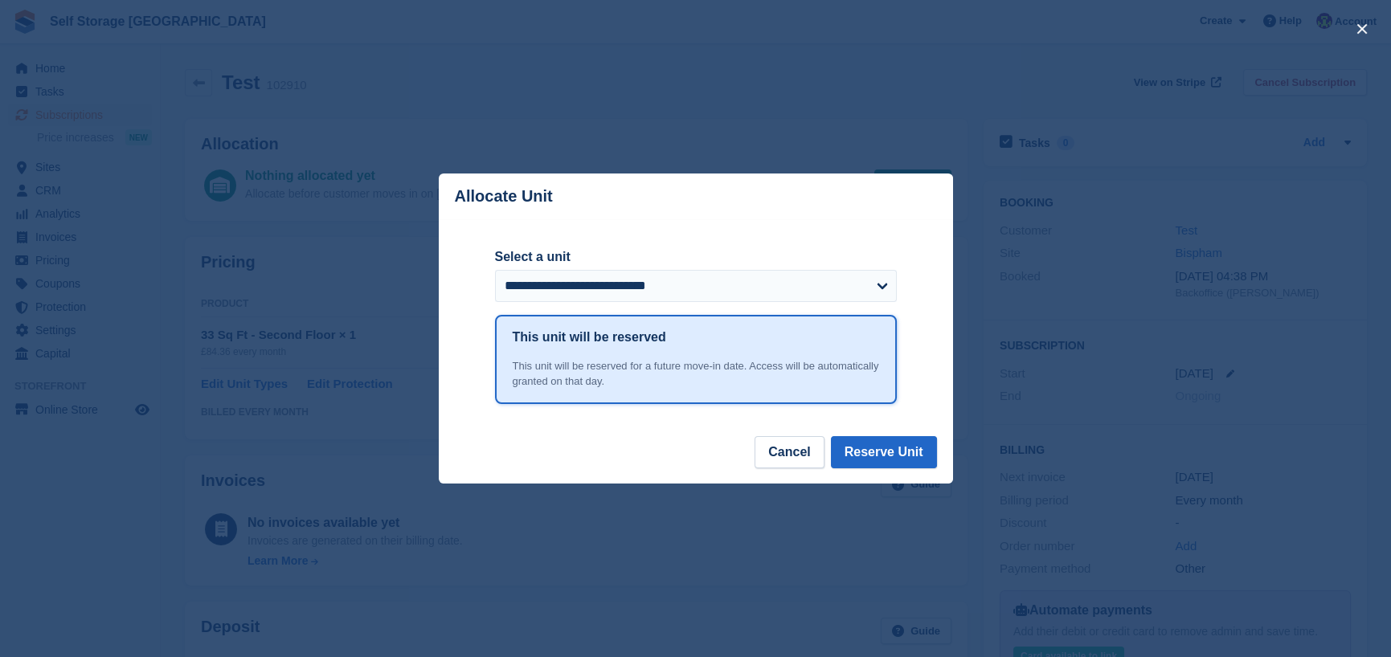  I want to click on div: This unit will be reserved for a future move-in date. Access will be automatically granted on tha..., so click(696, 374).